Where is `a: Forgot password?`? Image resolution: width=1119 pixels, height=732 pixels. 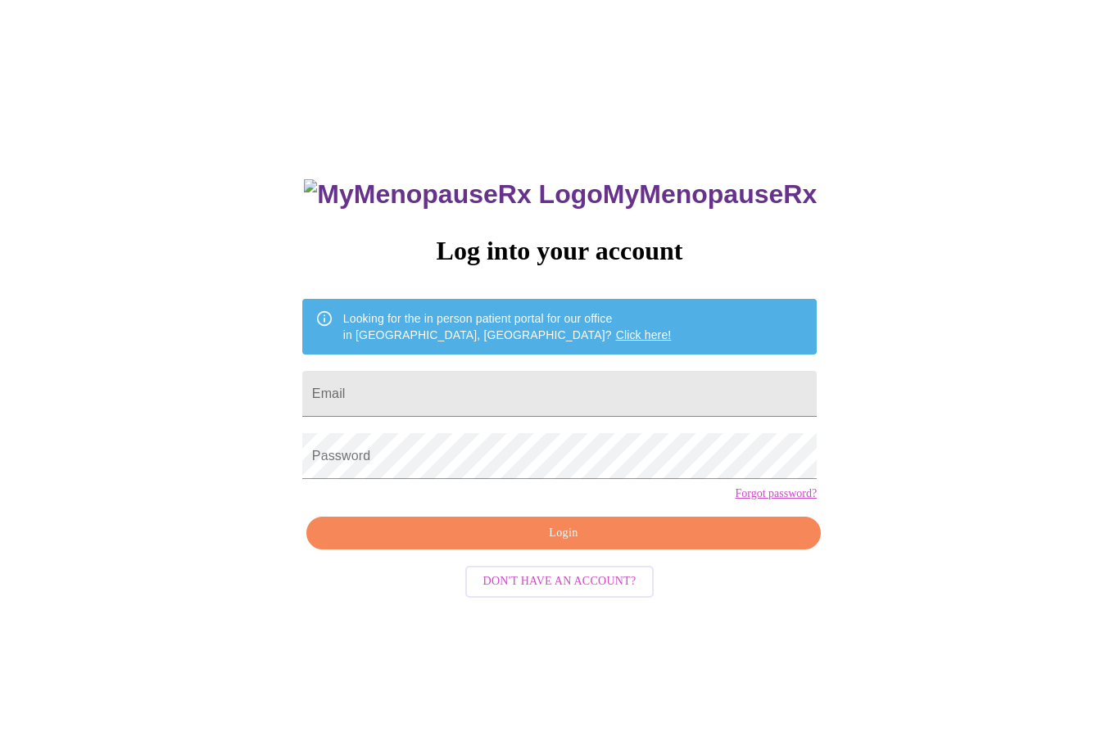 a: Forgot password? is located at coordinates (776, 494).